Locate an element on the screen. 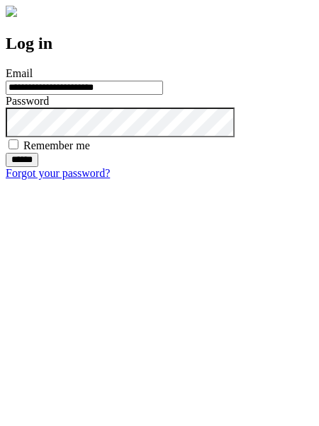  label: Remember me is located at coordinates (57, 145).